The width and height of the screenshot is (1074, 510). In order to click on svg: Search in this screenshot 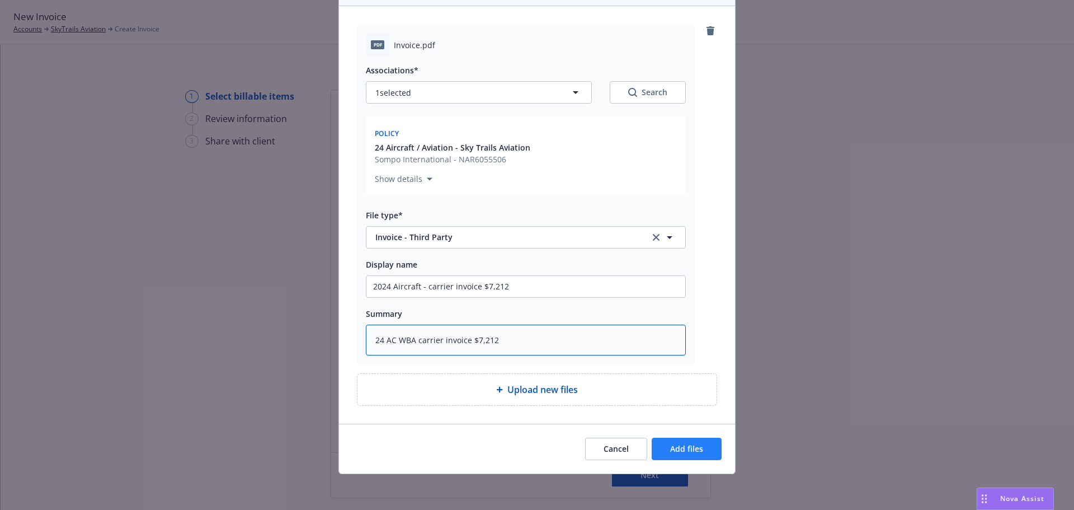, I will do `click(633, 92)`.